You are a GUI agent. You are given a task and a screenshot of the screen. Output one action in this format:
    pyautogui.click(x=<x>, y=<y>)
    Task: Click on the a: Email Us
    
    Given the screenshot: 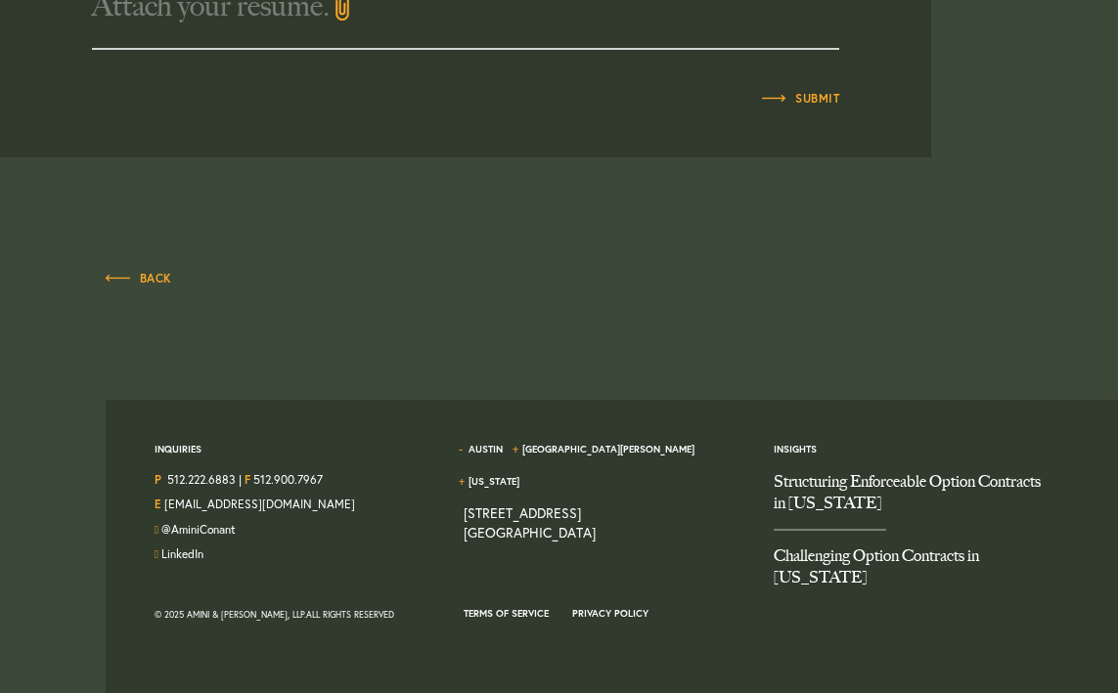 What is the action you would take?
    pyautogui.click(x=259, y=504)
    